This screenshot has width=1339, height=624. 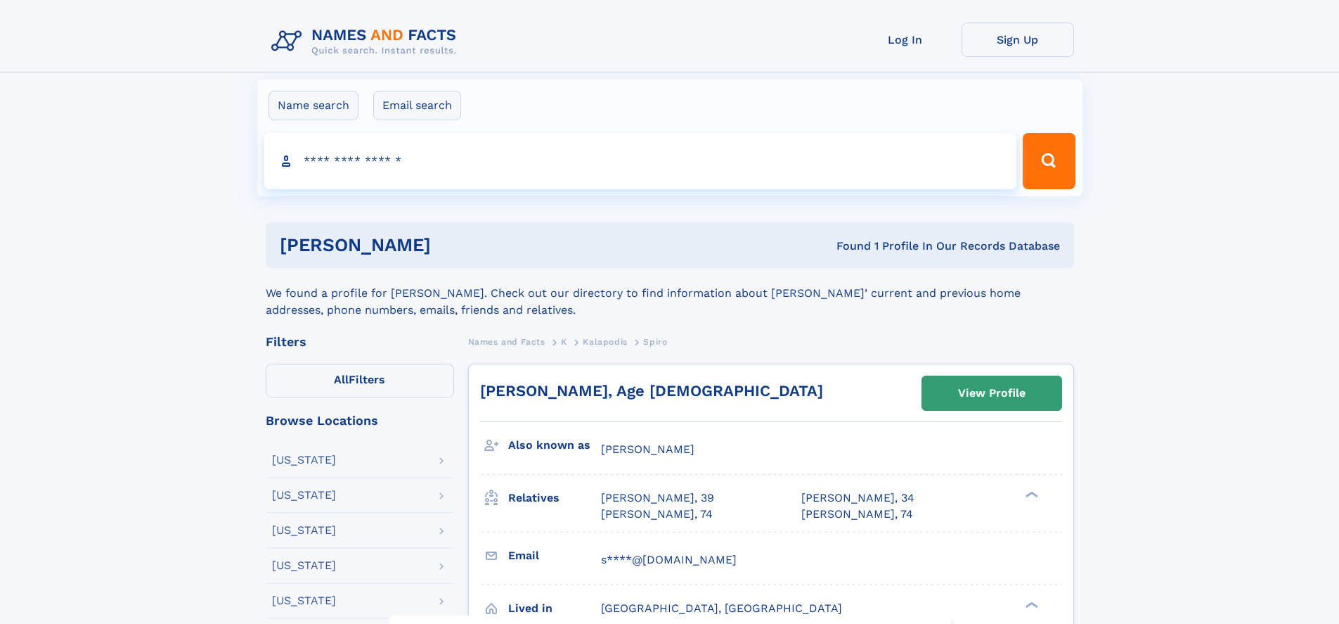 I want to click on label: Email search, so click(x=417, y=105).